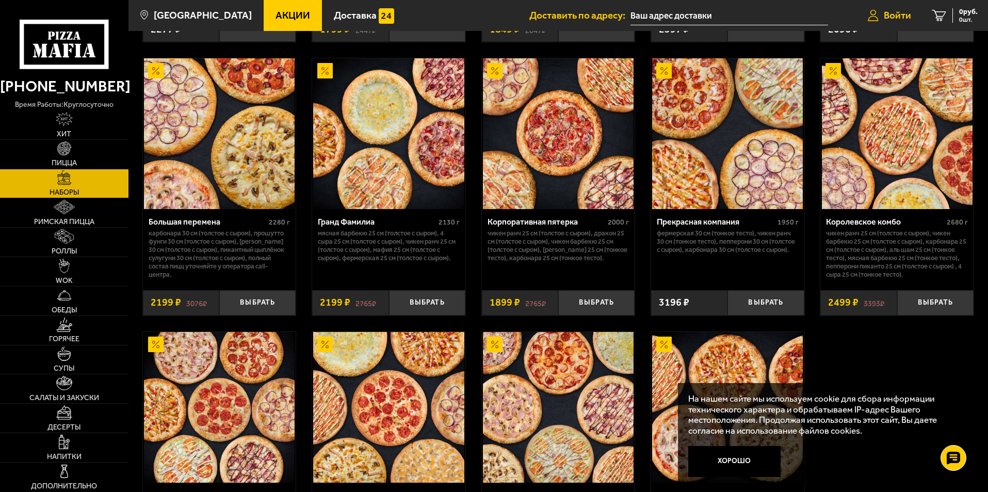 This screenshot has height=492, width=988. Describe the element at coordinates (897, 134) in the screenshot. I see `img: Королевское комбо` at that location.